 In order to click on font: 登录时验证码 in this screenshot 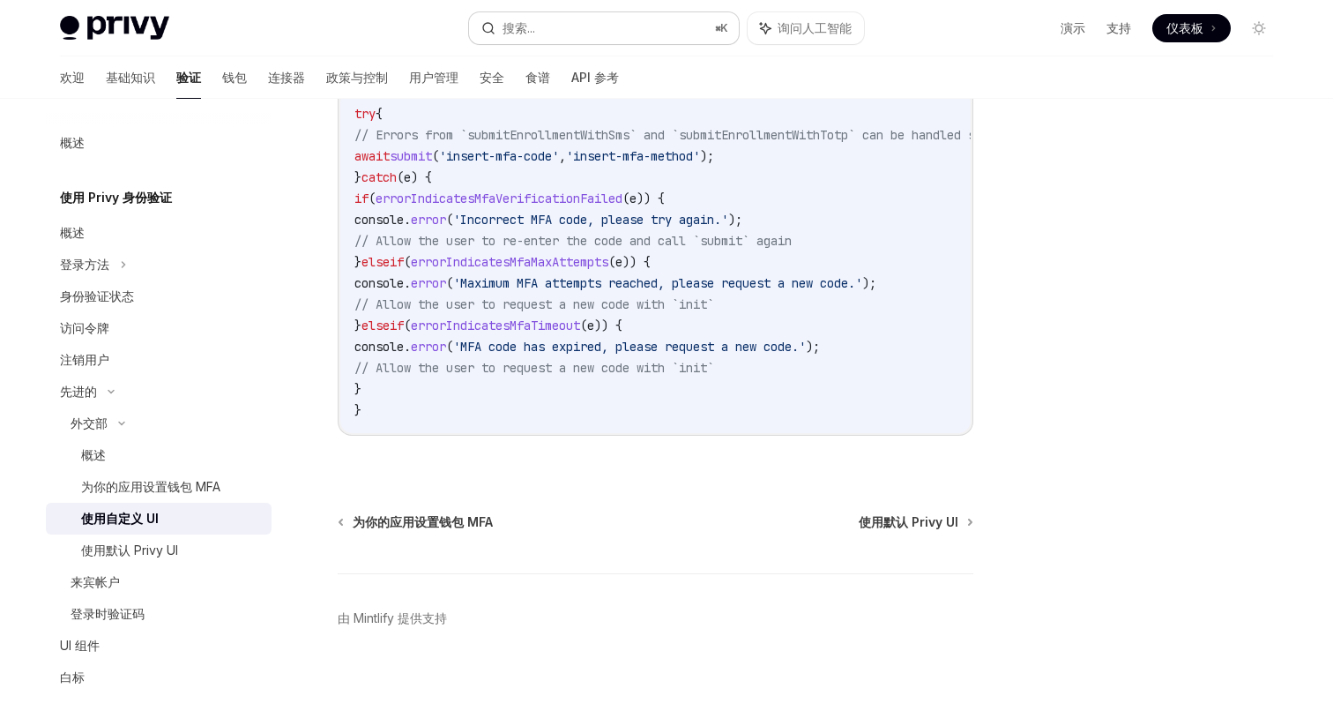, I will do `click(108, 613)`.